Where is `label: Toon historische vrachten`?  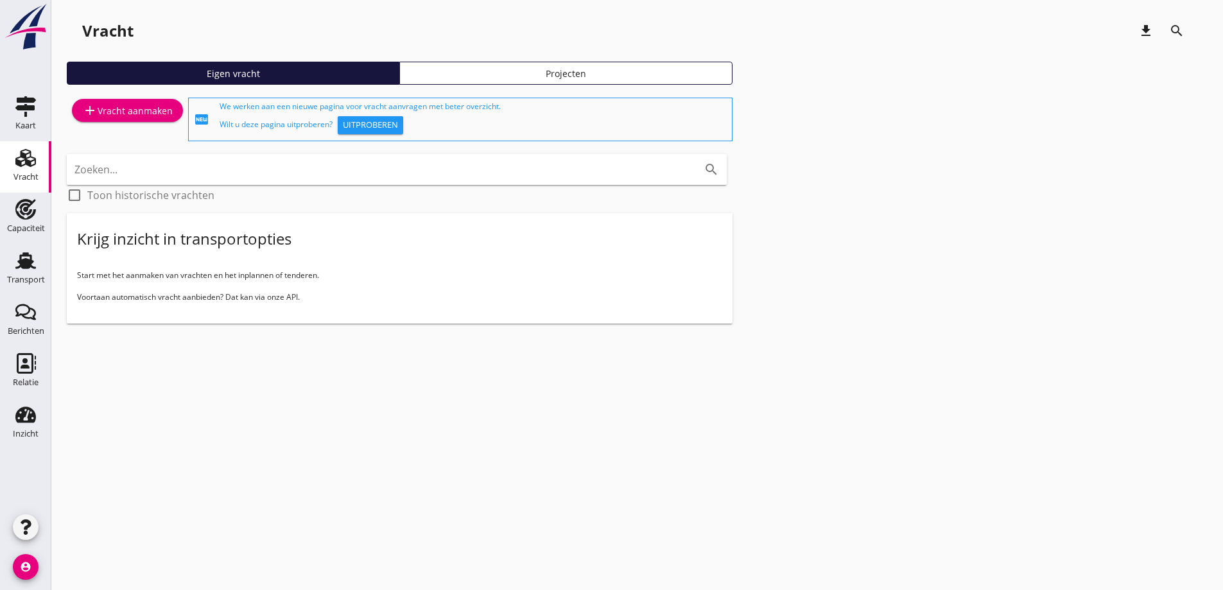
label: Toon historische vrachten is located at coordinates (151, 195).